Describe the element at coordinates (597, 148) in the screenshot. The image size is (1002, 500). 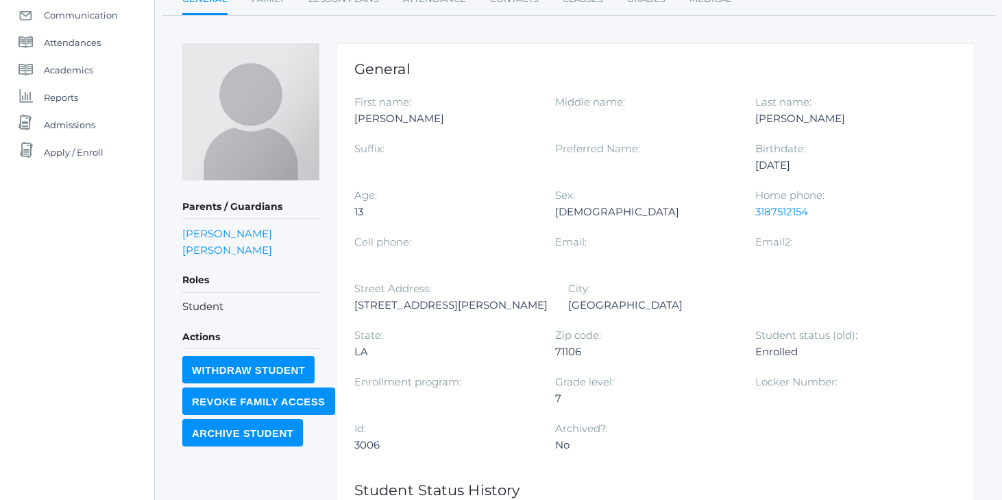
I see `label: Preferred Name:` at that location.